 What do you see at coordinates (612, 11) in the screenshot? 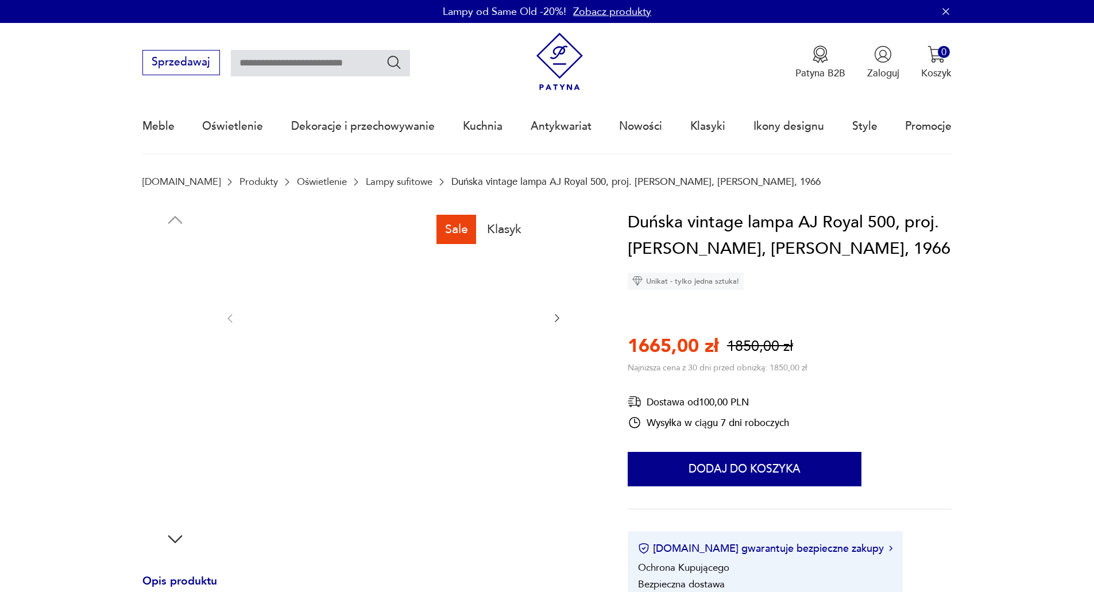
I see `a: Zobacz produkty` at bounding box center [612, 11].